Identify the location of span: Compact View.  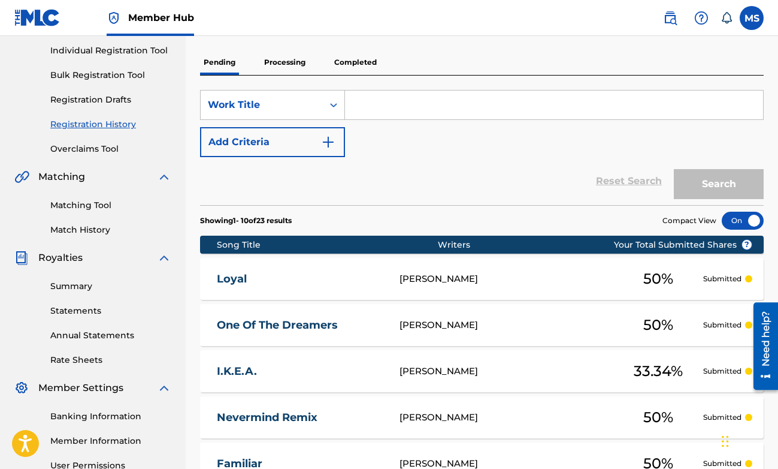
(690, 221).